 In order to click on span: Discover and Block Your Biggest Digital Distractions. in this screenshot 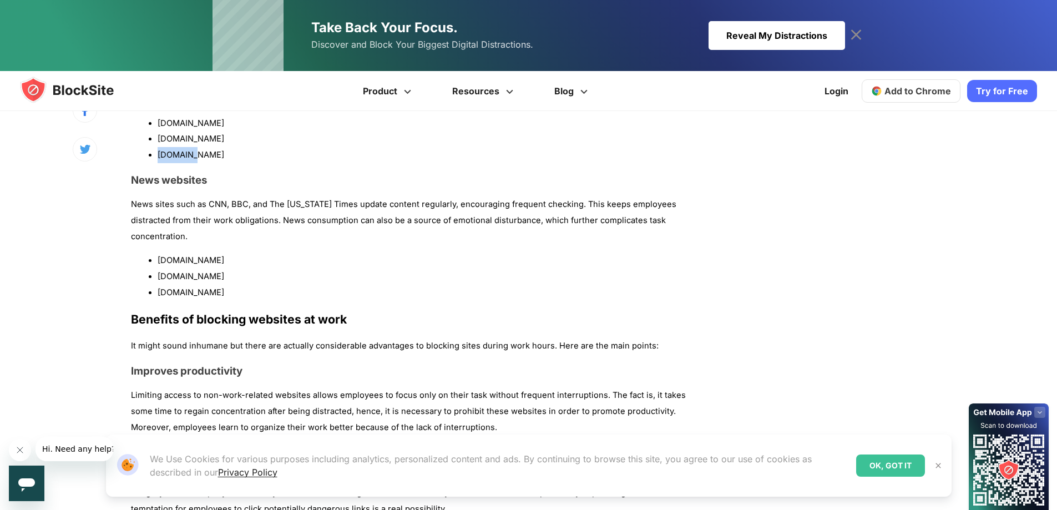, I will do `click(422, 44)`.